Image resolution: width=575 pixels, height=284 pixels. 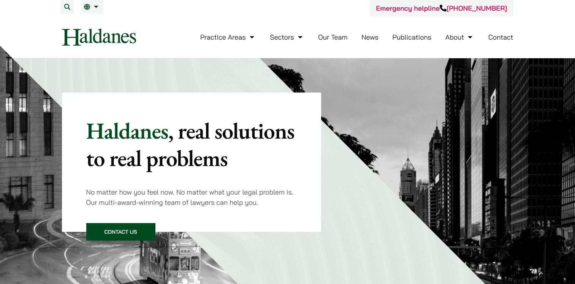 I want to click on mark: , real solutions to real problems, so click(x=190, y=144).